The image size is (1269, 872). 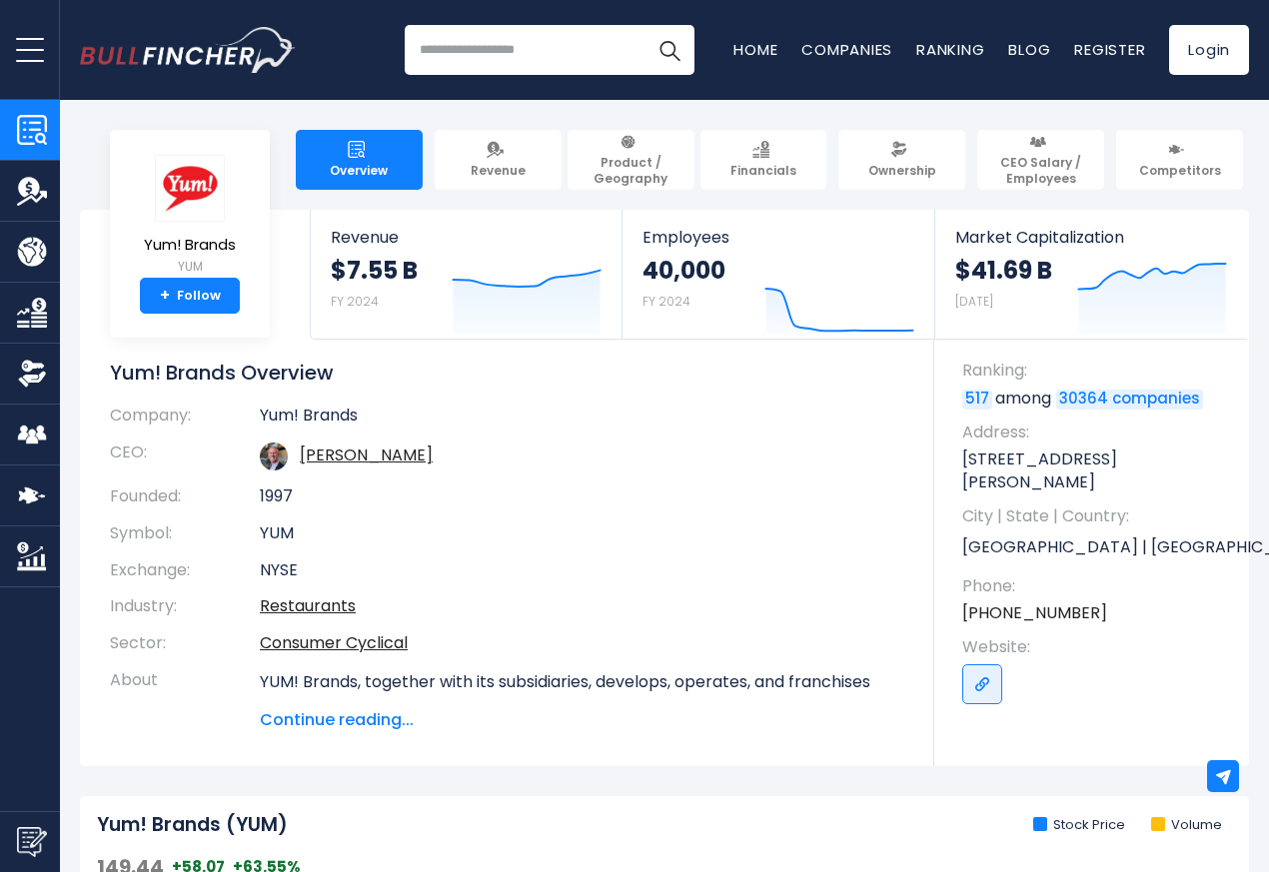 What do you see at coordinates (190, 216) in the screenshot?
I see `a: Yum! Brands YUM` at bounding box center [190, 216].